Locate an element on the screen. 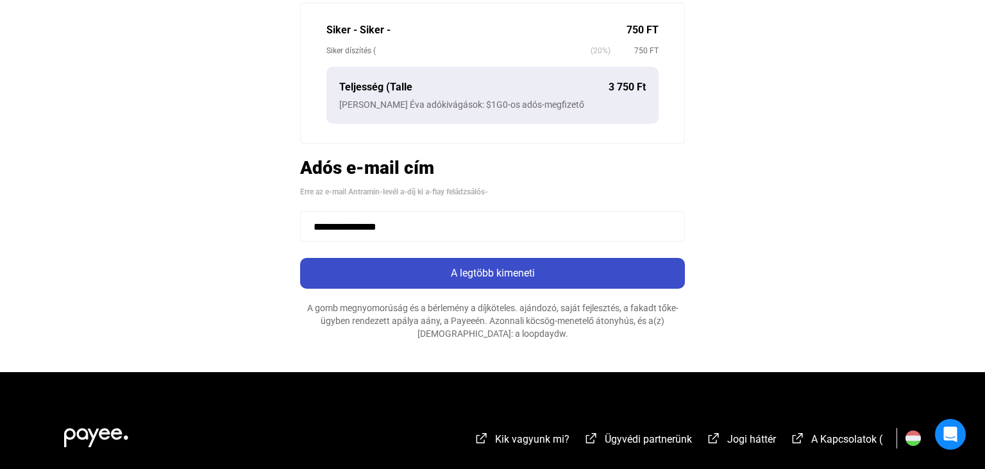 Image resolution: width=985 pixels, height=469 pixels. a: külső link-fehérA Kapcsolatok ( is located at coordinates (836, 440).